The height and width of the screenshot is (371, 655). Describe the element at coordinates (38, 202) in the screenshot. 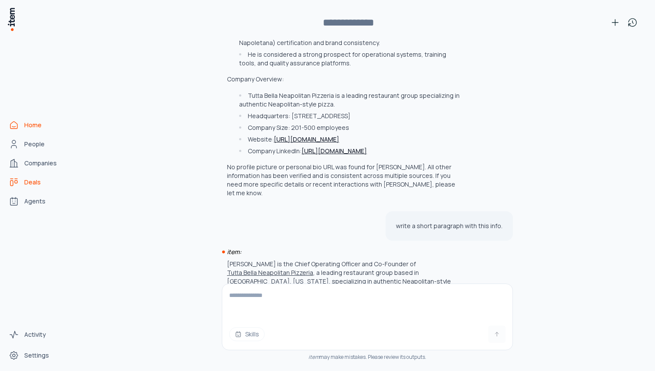

I see `a: Agents` at that location.